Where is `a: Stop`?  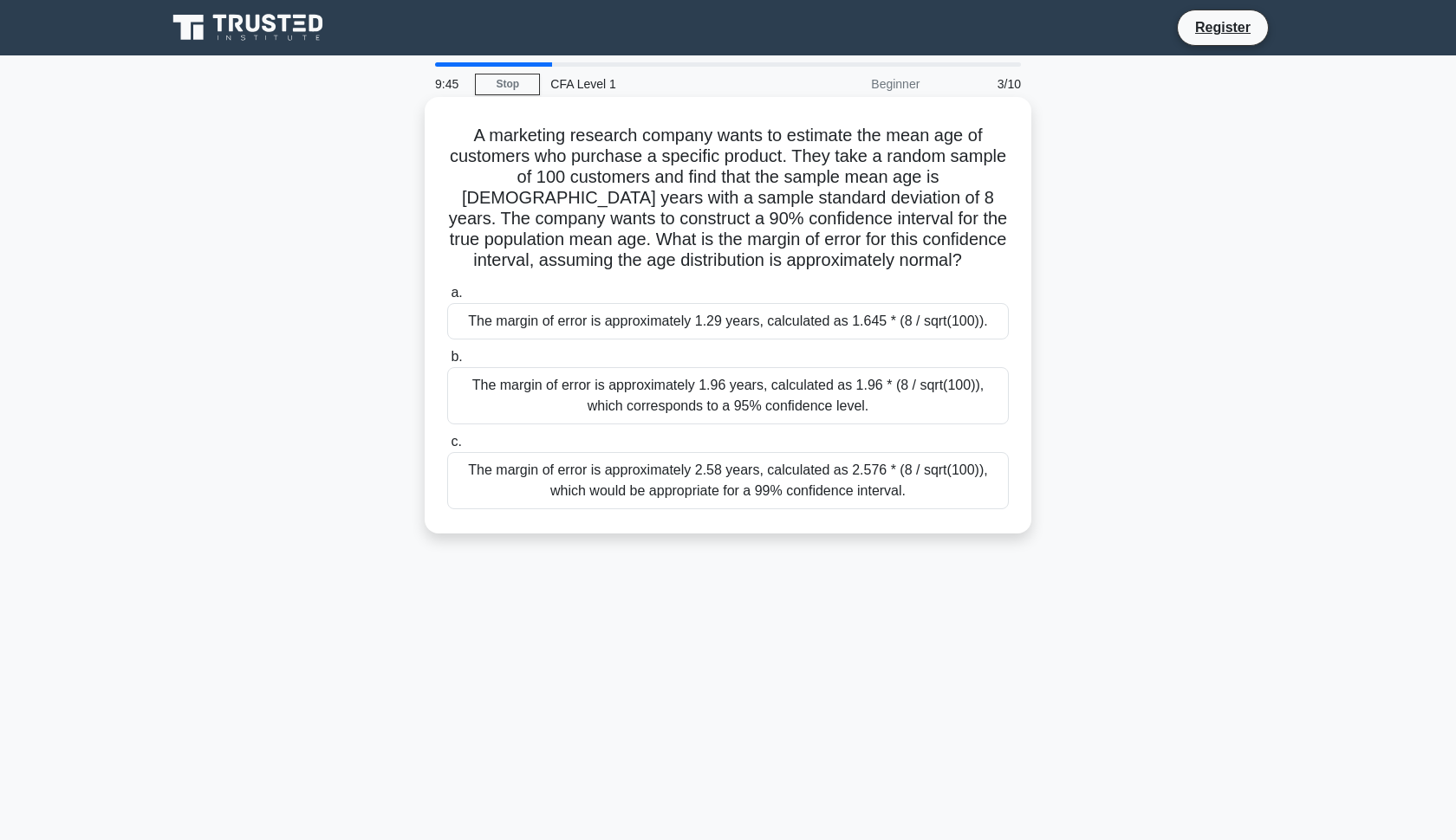
a: Stop is located at coordinates (507, 84).